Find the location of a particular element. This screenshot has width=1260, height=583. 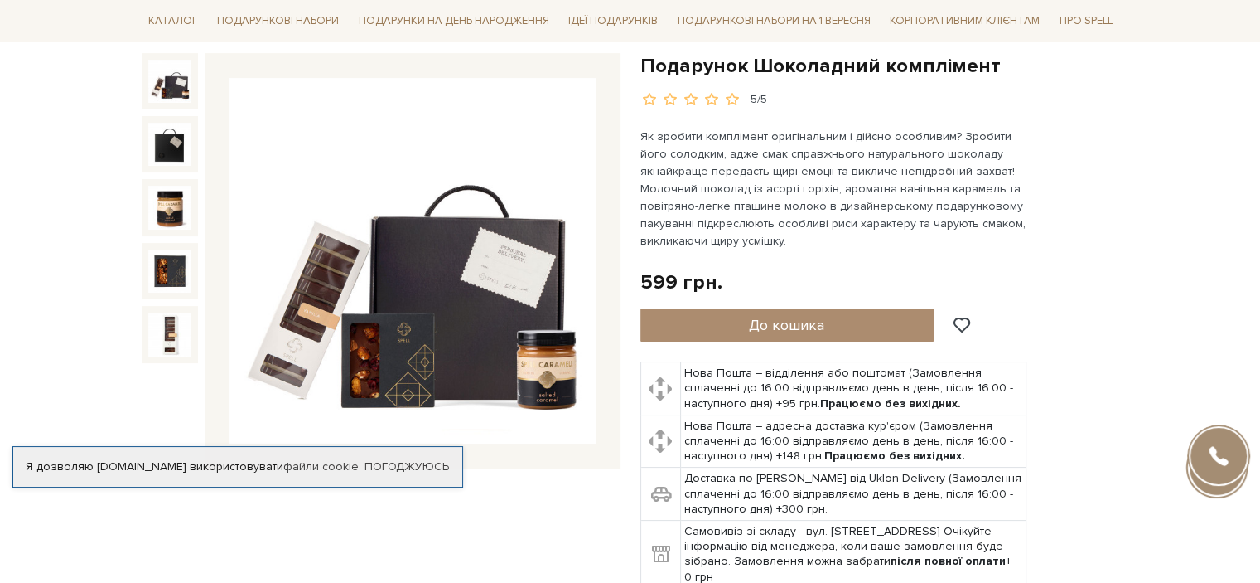

div: 599 грн. is located at coordinates (681, 282).